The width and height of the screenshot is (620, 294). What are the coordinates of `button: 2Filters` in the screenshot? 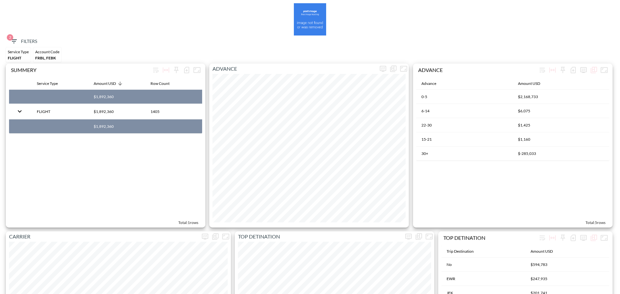 It's located at (24, 41).